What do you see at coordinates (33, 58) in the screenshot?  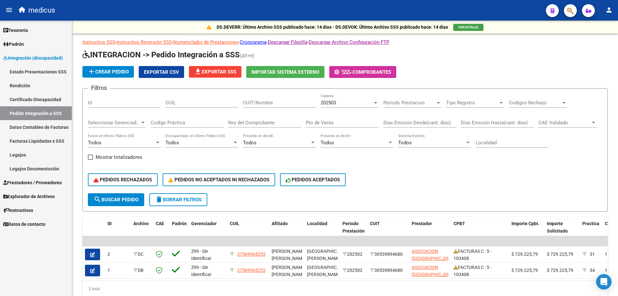 I see `span: Integración (discapacidad)` at bounding box center [33, 58].